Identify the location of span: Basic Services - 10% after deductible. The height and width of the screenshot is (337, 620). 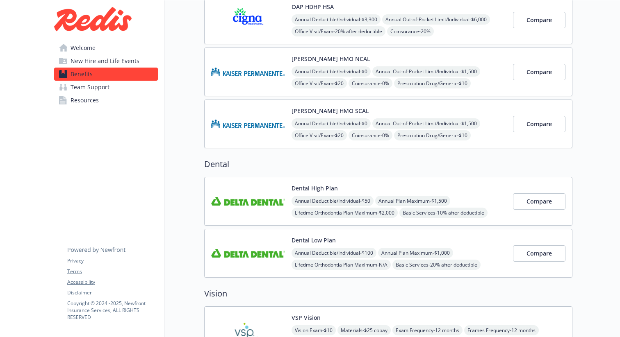
(443, 213).